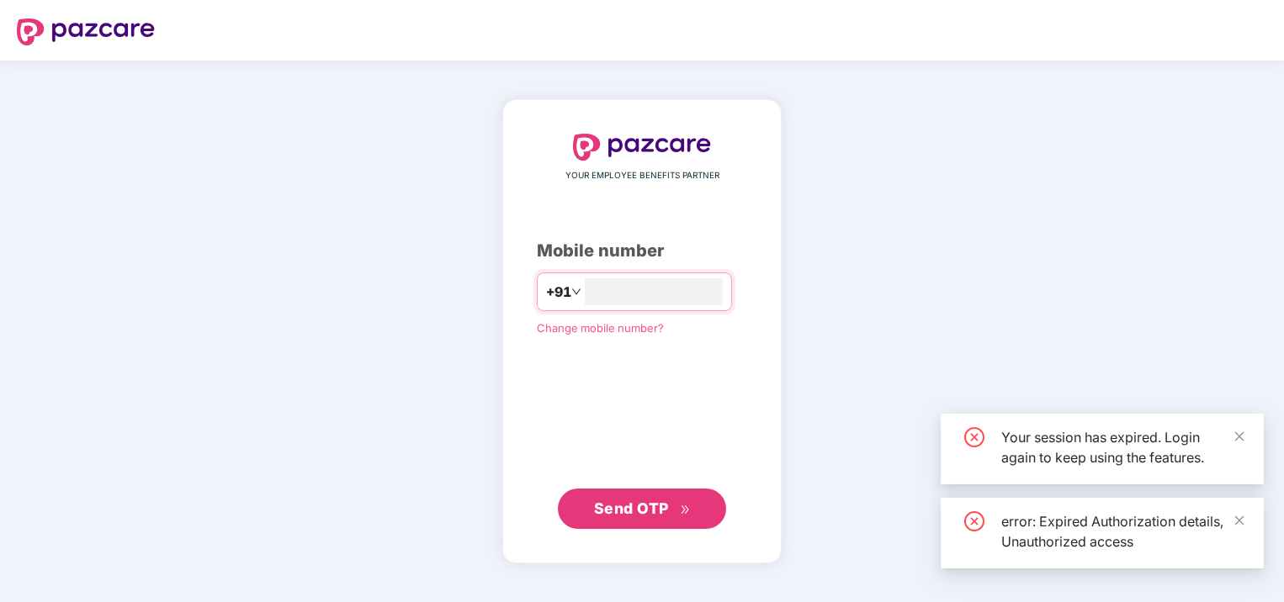 The height and width of the screenshot is (602, 1284). I want to click on span: double-right, so click(685, 510).